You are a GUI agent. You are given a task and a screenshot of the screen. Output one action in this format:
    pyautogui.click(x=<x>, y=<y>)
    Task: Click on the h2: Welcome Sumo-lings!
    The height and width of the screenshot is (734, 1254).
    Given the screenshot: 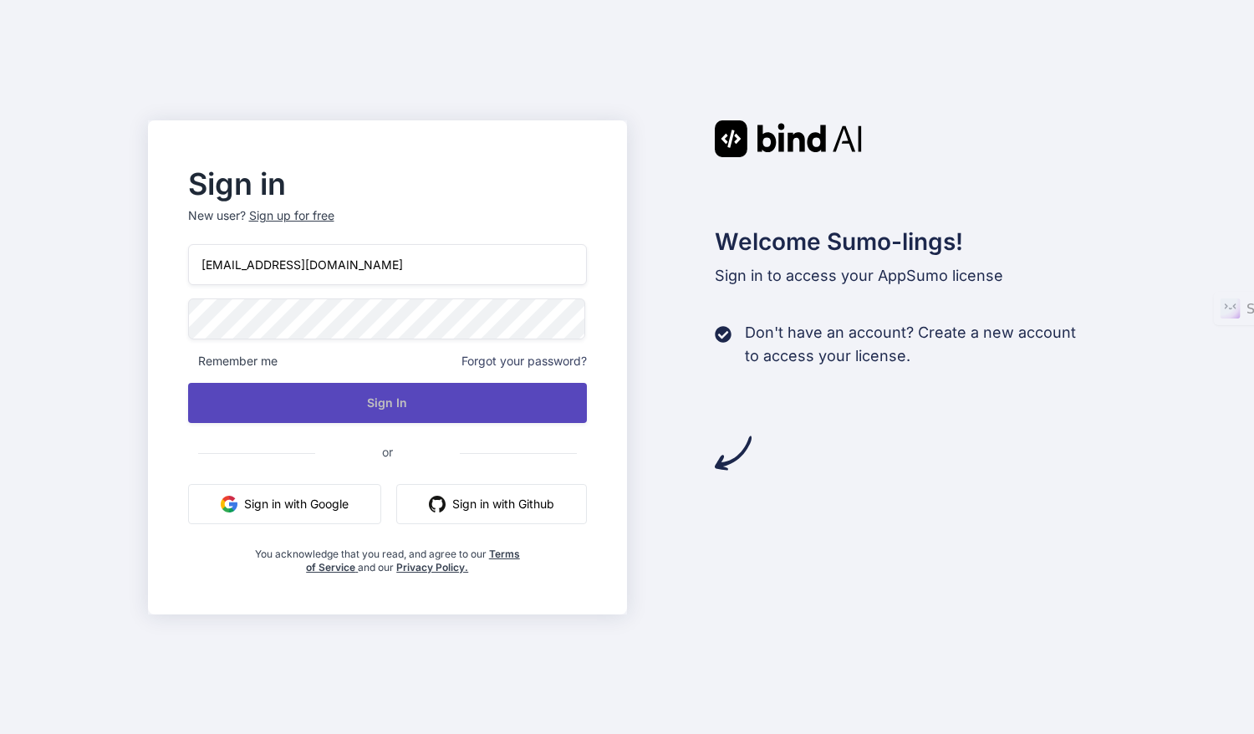 What is the action you would take?
    pyautogui.click(x=911, y=242)
    